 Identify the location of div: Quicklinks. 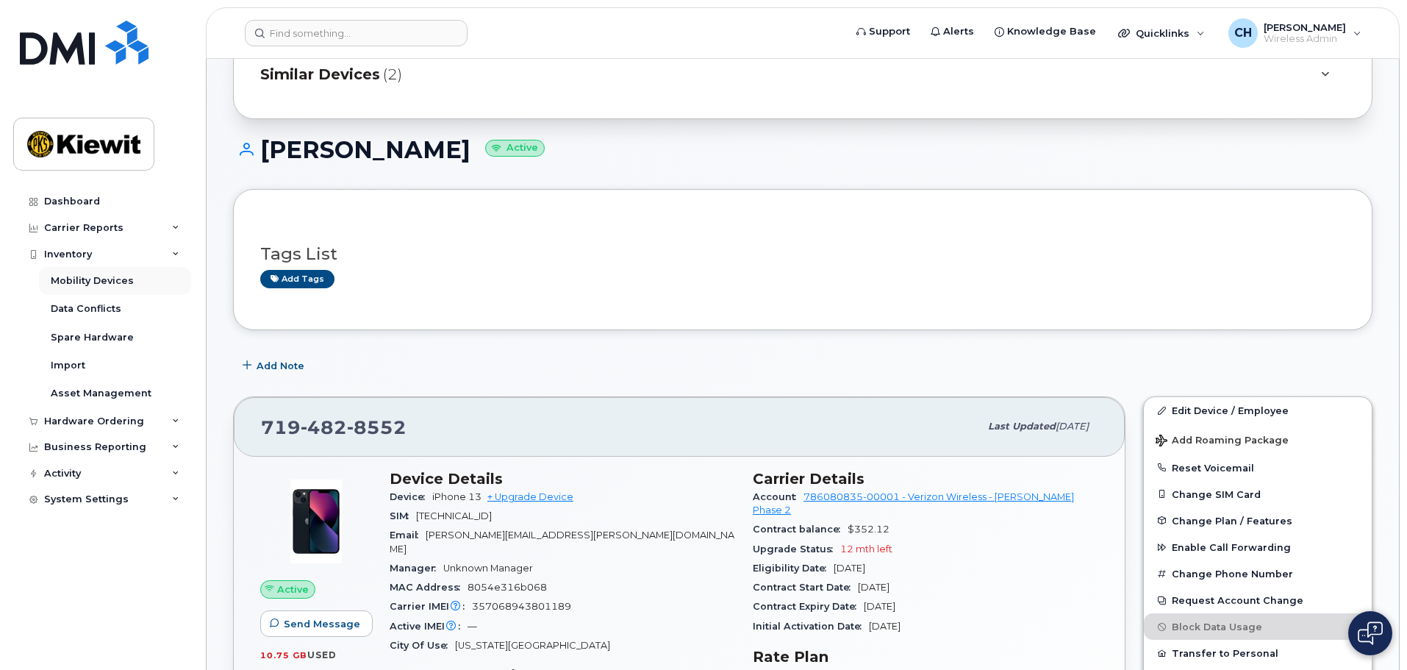
(1162, 33).